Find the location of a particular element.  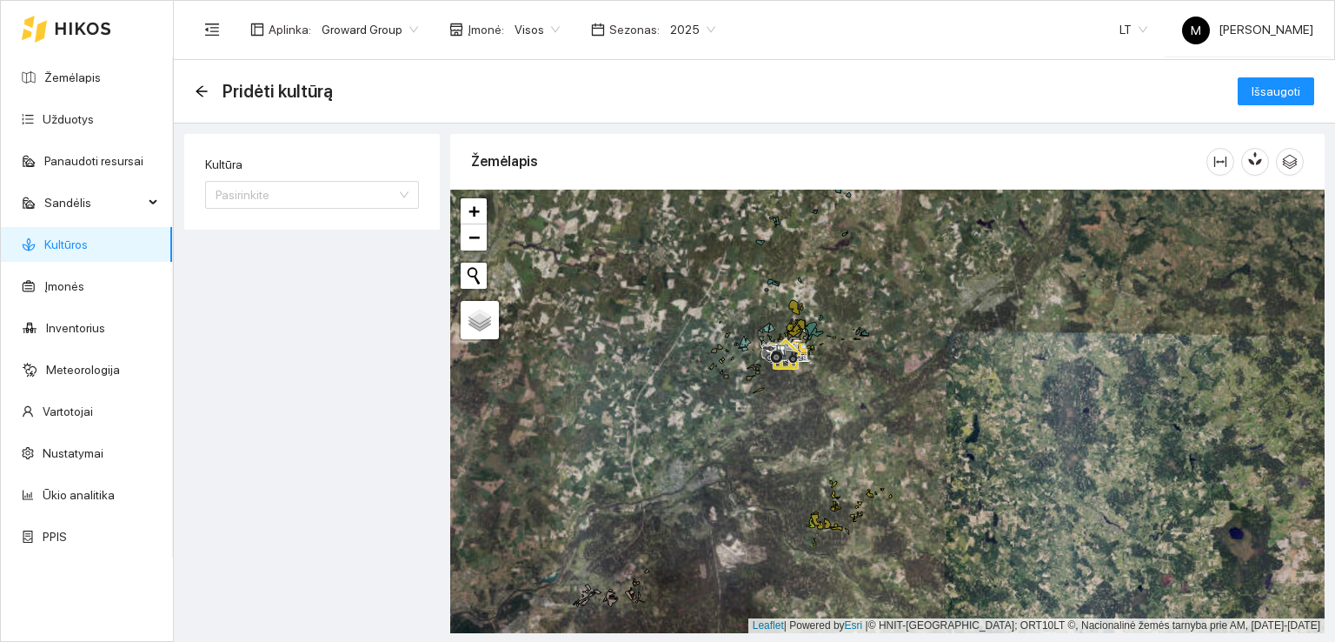

div: Atgal is located at coordinates (202, 91).